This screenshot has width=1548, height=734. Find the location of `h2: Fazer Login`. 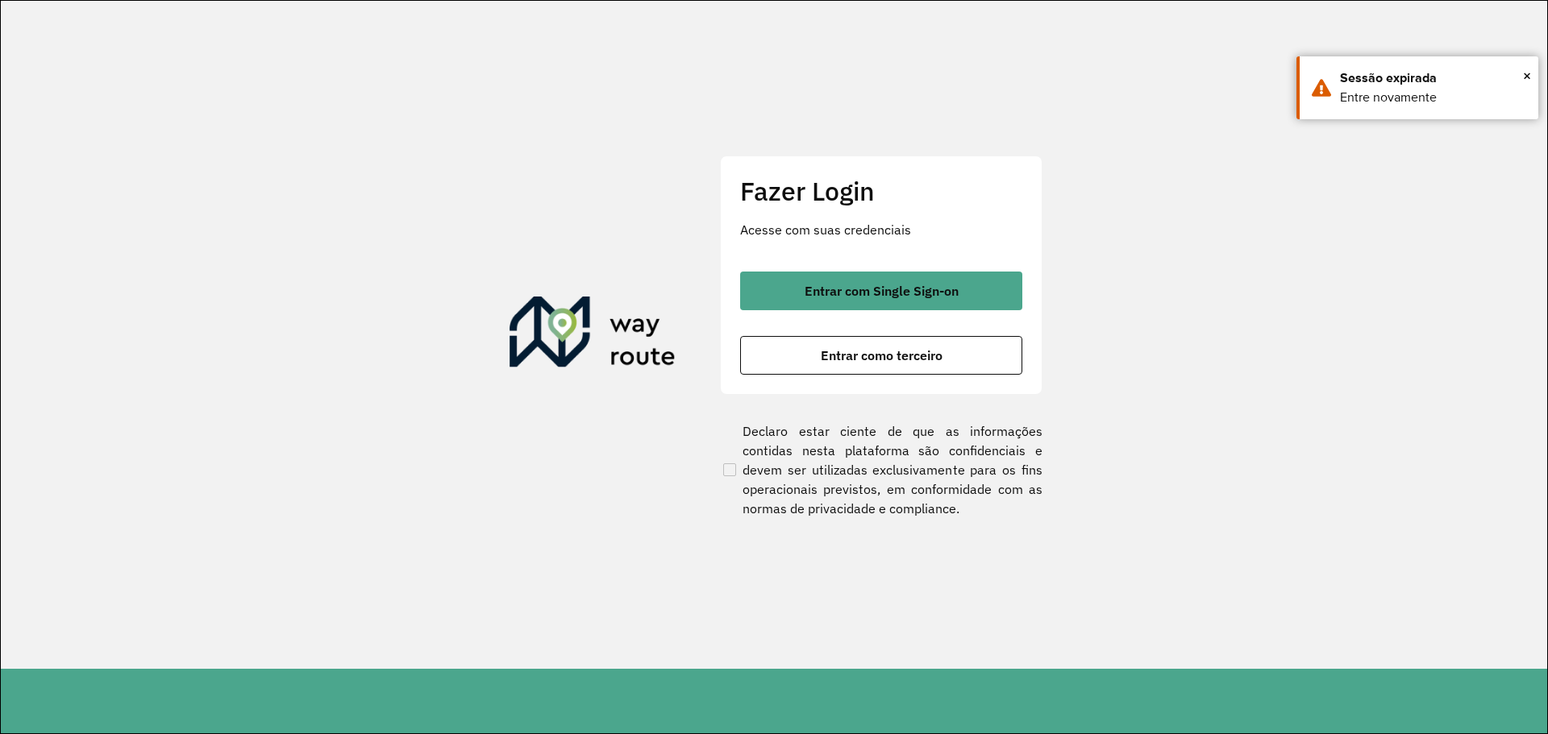

h2: Fazer Login is located at coordinates (881, 191).